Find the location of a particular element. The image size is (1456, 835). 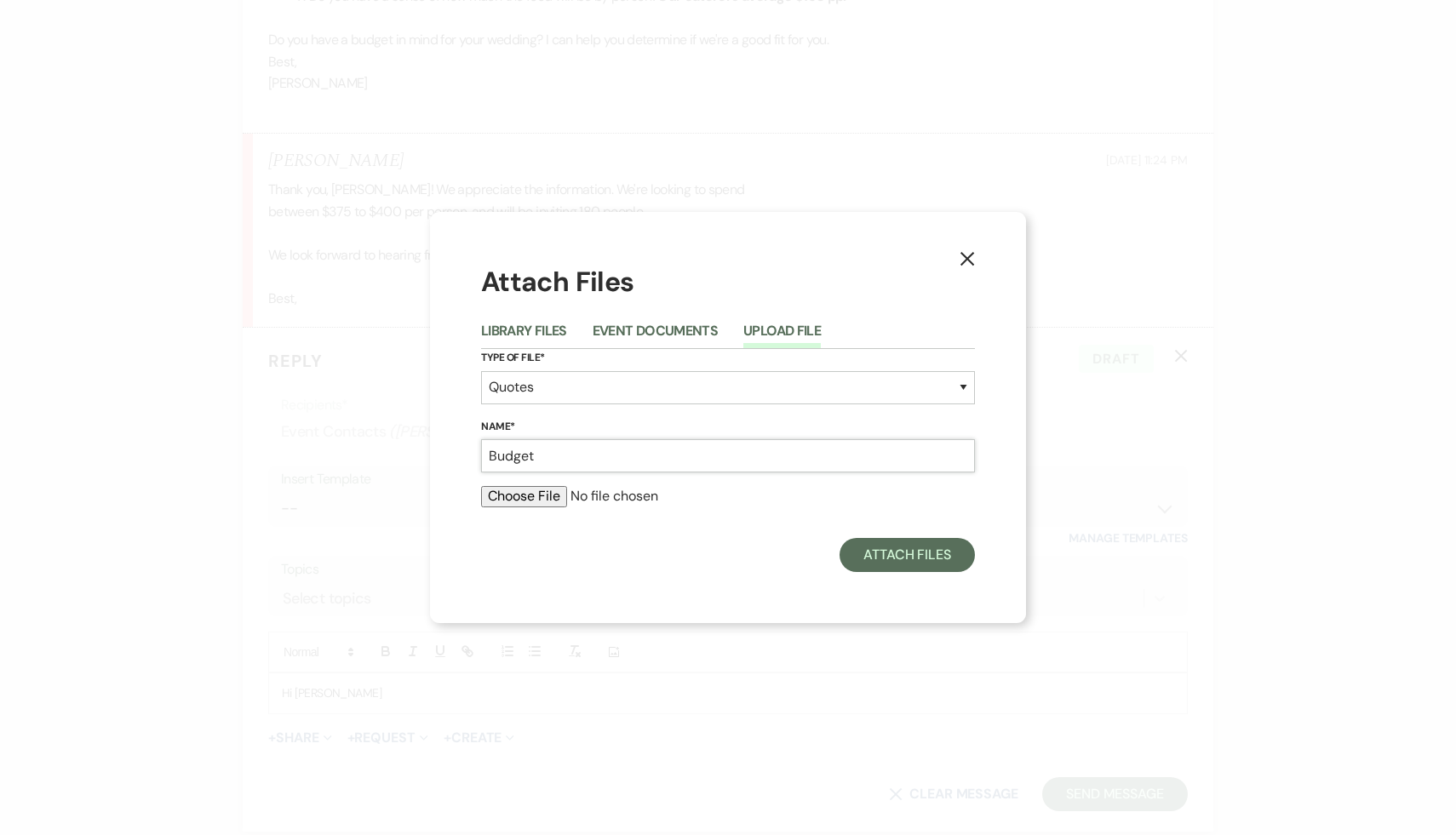

label: Name* is located at coordinates (728, 427).